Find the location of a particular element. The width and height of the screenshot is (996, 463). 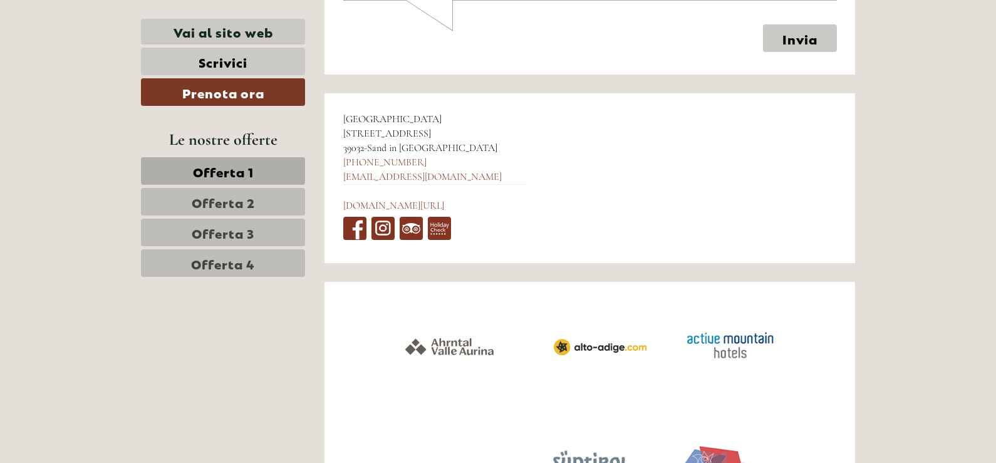

small: 14:28 is located at coordinates (93, 65).